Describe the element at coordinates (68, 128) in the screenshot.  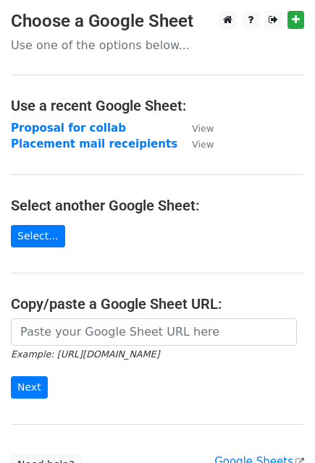
I see `strong: Proposal for collab` at that location.